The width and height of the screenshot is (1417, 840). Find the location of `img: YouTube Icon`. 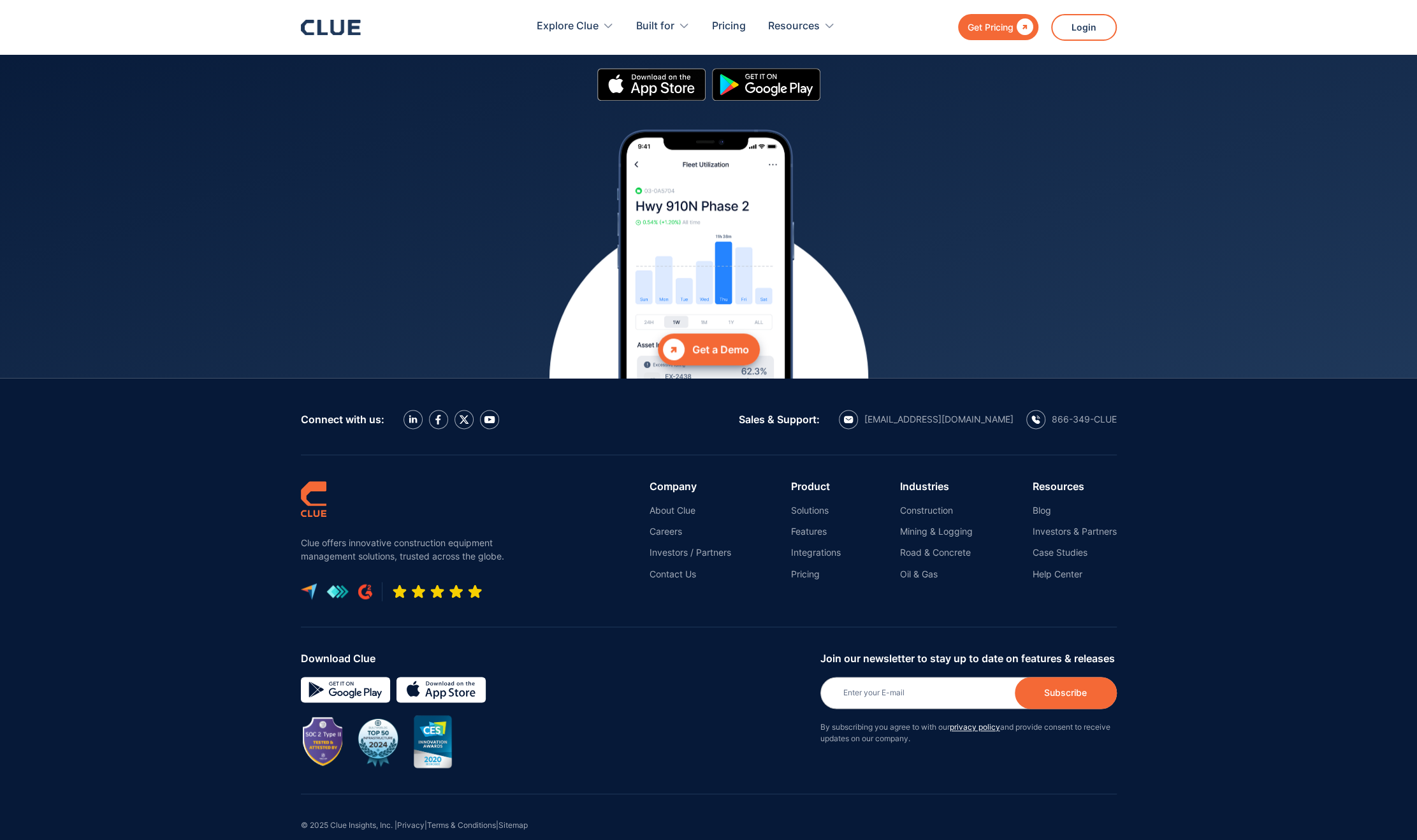

img: YouTube Icon is located at coordinates (489, 419).